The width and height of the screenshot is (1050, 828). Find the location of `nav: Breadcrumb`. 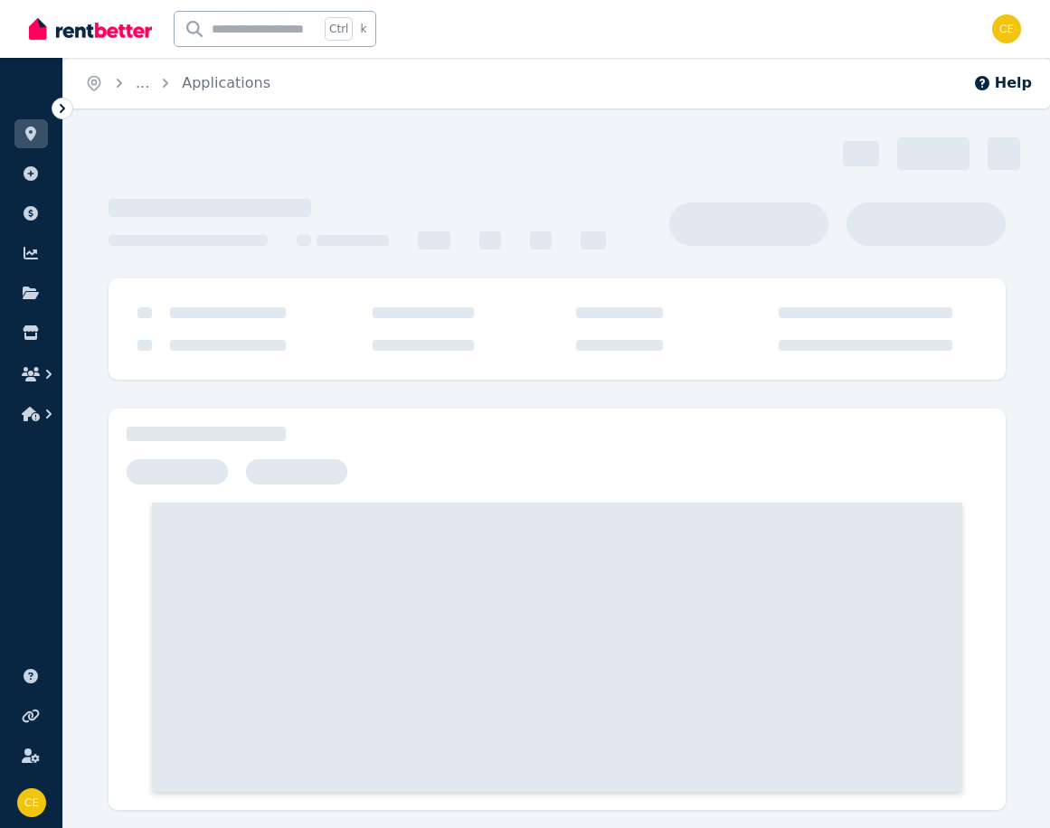

nav: Breadcrumb is located at coordinates (177, 83).